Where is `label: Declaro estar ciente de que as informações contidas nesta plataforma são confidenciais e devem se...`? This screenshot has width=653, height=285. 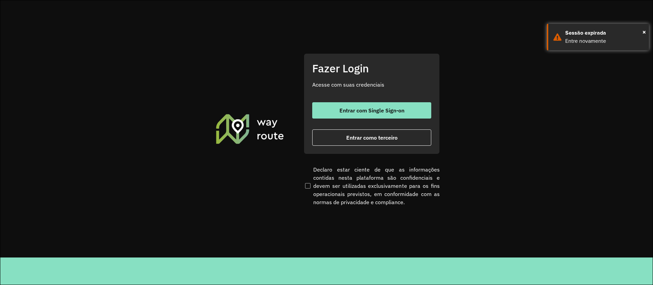
label: Declaro estar ciente de que as informações contidas nesta plataforma são confidenciais e devem se... is located at coordinates (372, 186).